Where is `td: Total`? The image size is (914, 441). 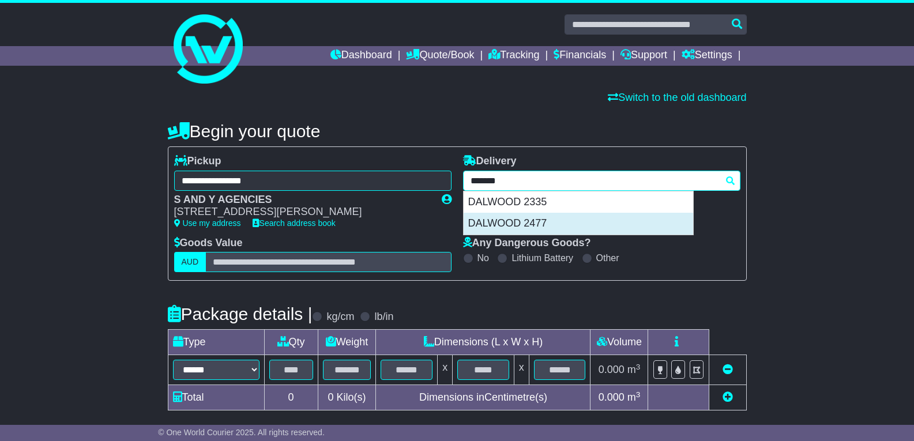 td: Total is located at coordinates (216, 398).